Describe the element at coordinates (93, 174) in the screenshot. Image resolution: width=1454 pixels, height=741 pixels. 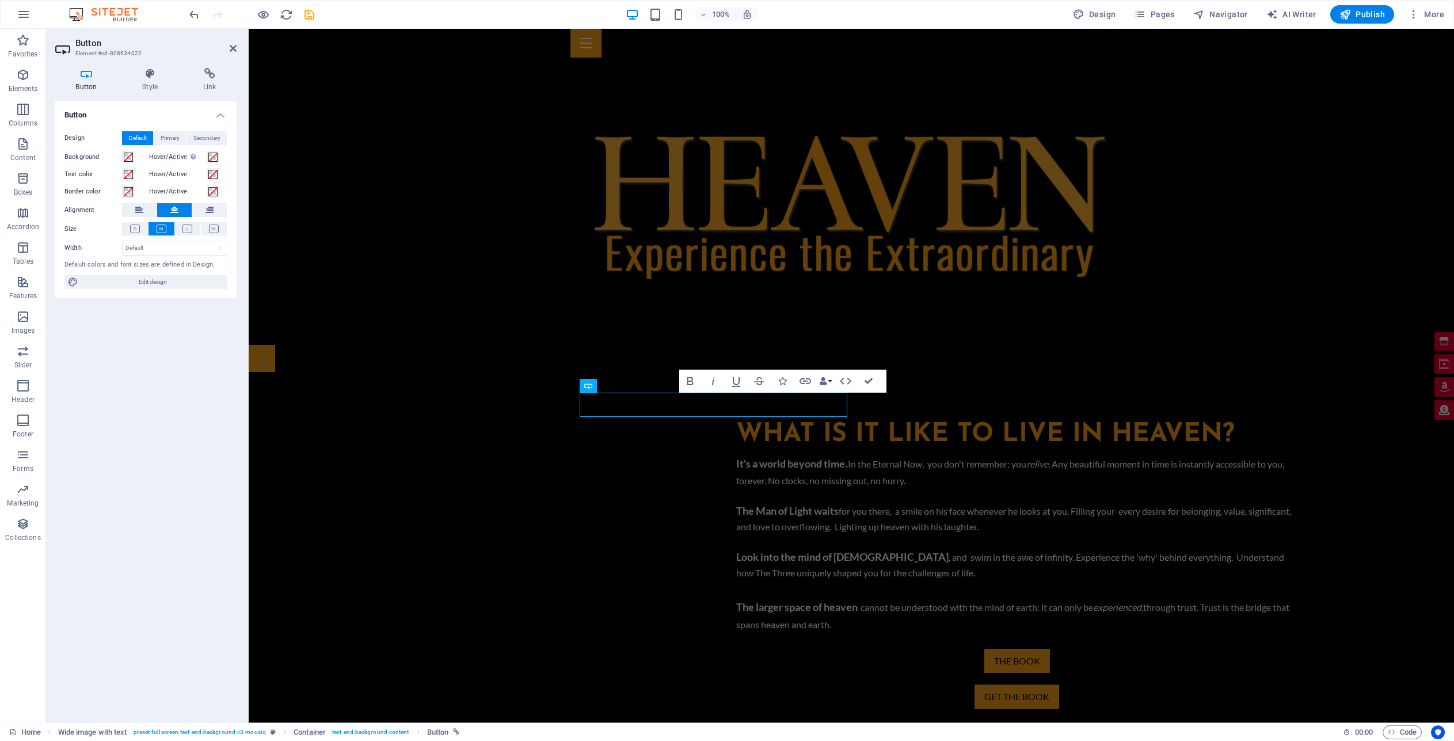
I see `label: Text color` at that location.